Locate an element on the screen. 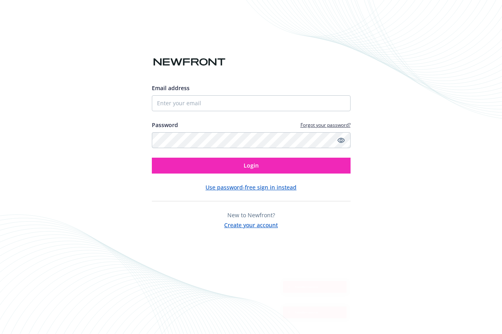  label: Password is located at coordinates (165, 125).